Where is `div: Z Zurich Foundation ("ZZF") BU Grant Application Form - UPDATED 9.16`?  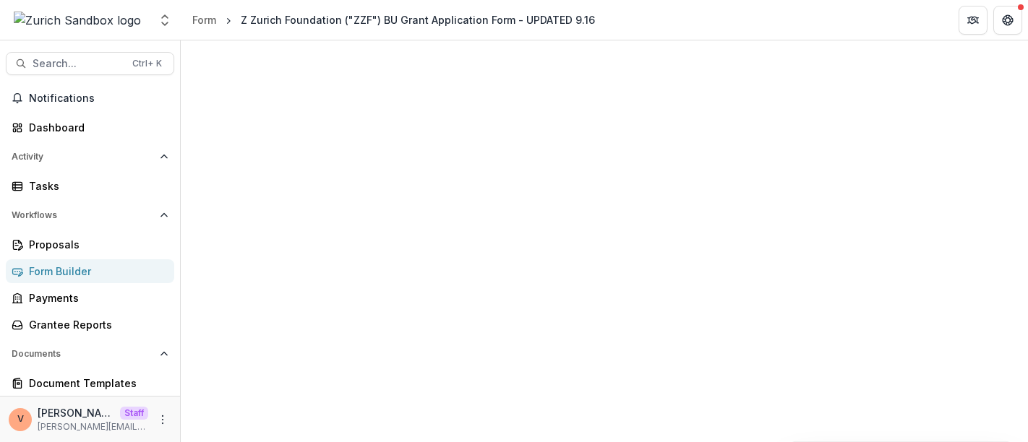
div: Z Zurich Foundation ("ZZF") BU Grant Application Form - UPDATED 9.16 is located at coordinates (418, 20).